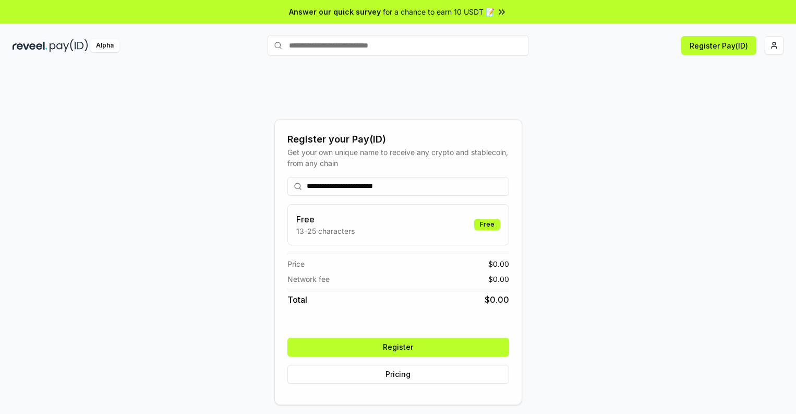  Describe the element at coordinates (105, 45) in the screenshot. I see `div: Alpha` at that location.